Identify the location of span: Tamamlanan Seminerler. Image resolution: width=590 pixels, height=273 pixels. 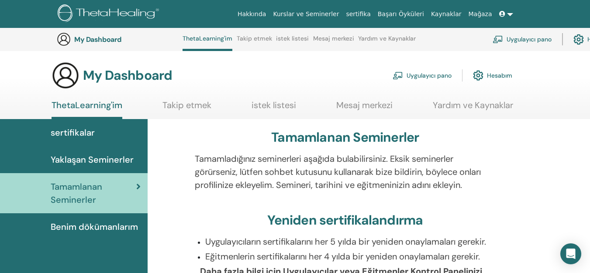
(93, 193).